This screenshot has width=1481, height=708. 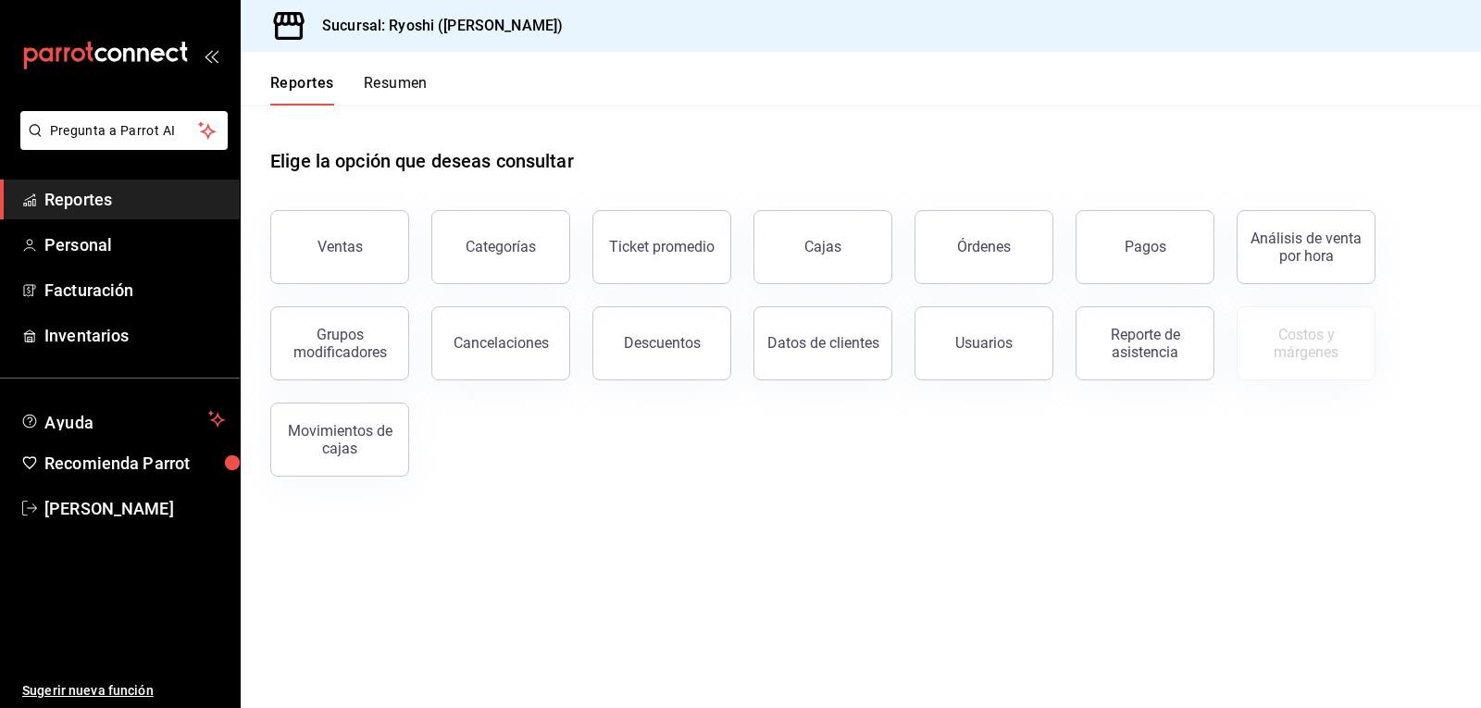 I want to click on span: Recomienda Parrot, so click(x=134, y=463).